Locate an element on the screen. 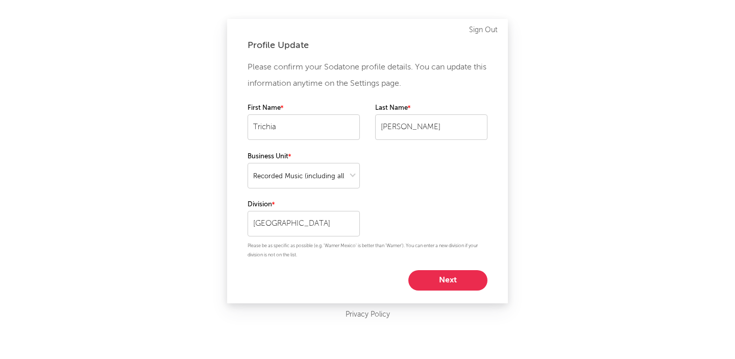  p: Please be as specific as possible (e.g. 'Warner Mexico' is better than 'Warner'). You can enter a... is located at coordinates (368, 251).